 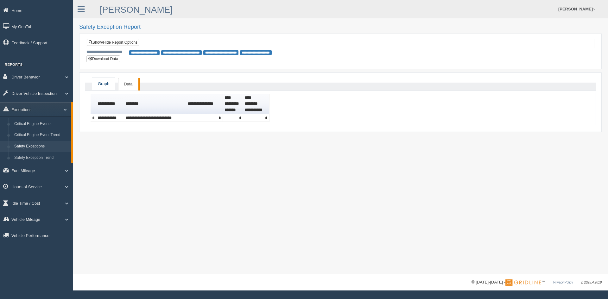 What do you see at coordinates (128, 84) in the screenshot?
I see `a: Data` at bounding box center [128, 84].